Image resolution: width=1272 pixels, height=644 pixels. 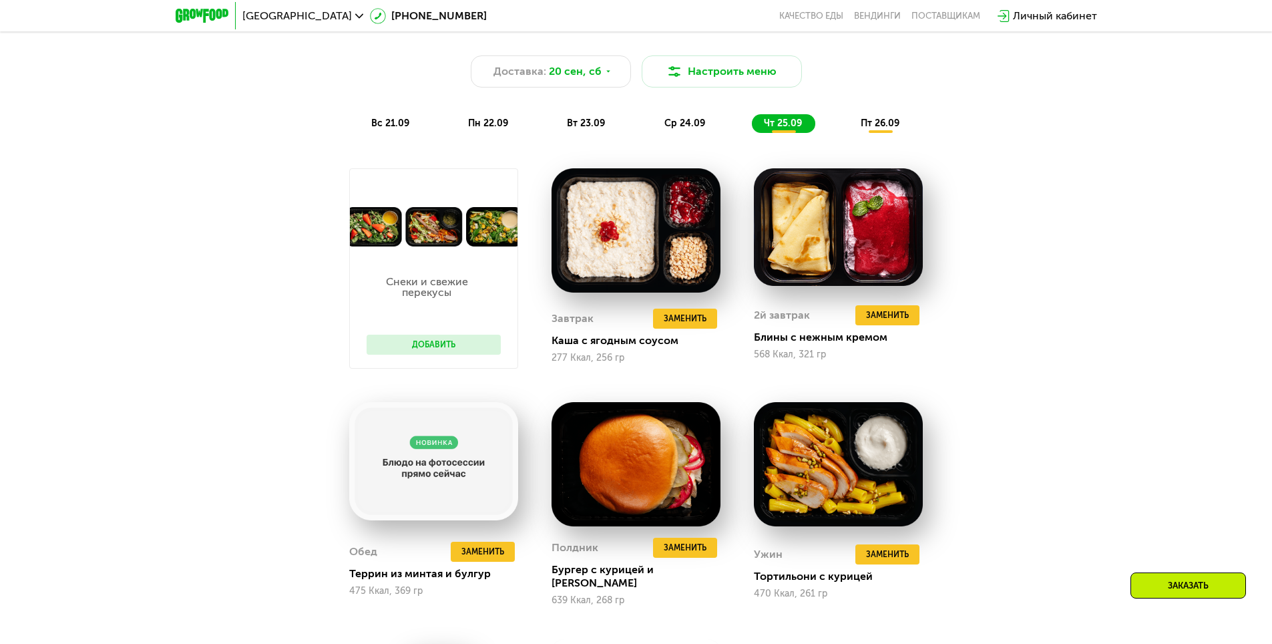 What do you see at coordinates (363, 551) in the screenshot?
I see `div: Обед` at bounding box center [363, 551].